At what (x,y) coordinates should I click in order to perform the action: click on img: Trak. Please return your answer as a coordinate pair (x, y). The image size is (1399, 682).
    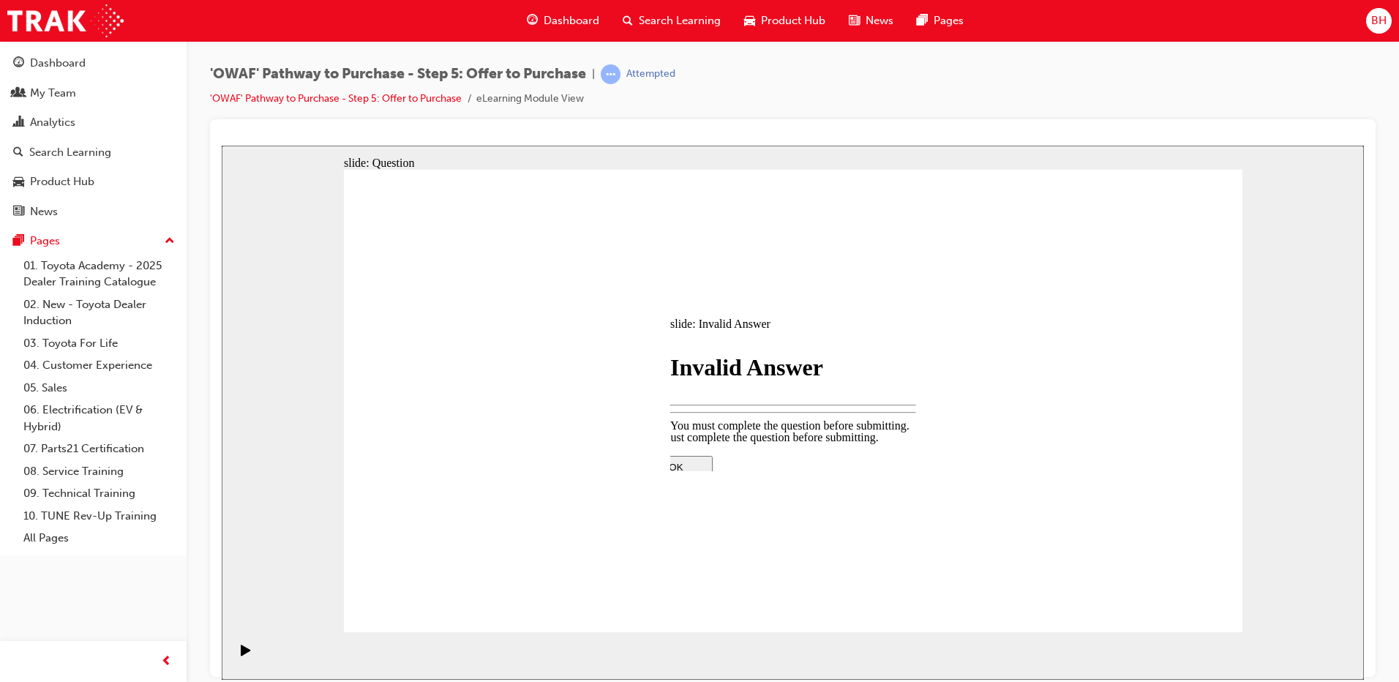
    Looking at the image, I should click on (65, 20).